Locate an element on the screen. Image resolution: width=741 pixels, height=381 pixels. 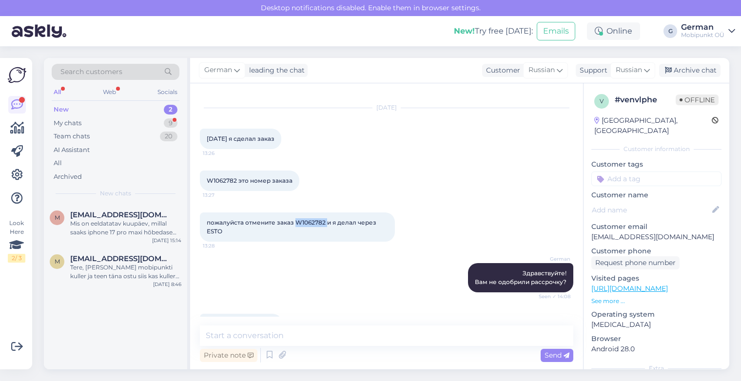
div: # venvlphe is located at coordinates (645, 100).